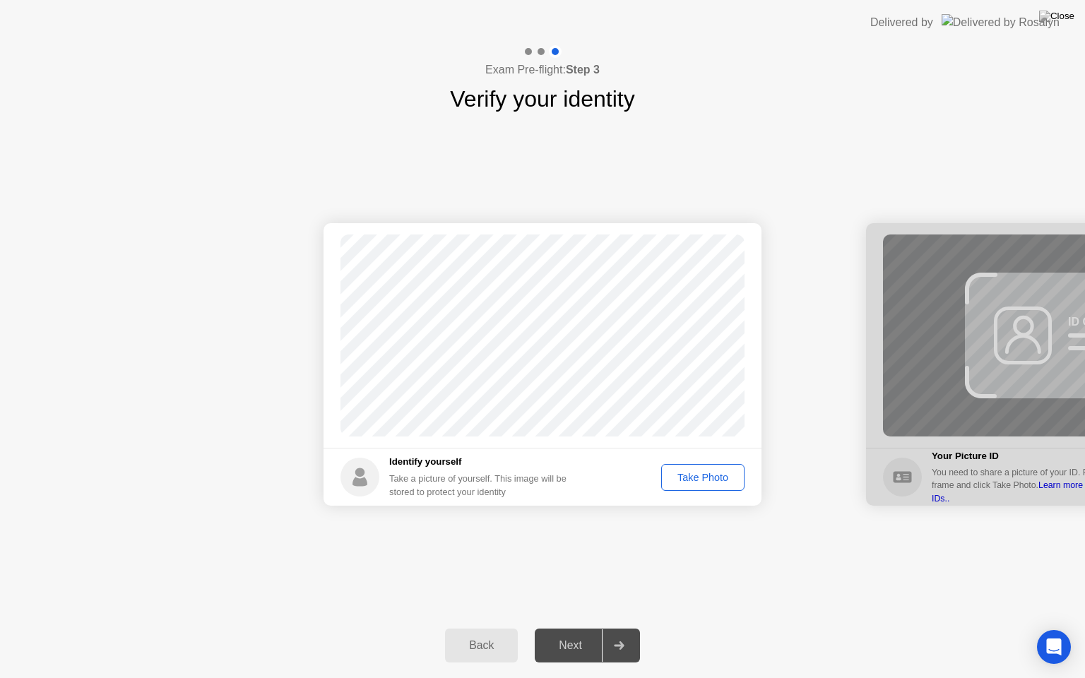 The height and width of the screenshot is (678, 1085). Describe the element at coordinates (587, 646) in the screenshot. I see `button: Next` at that location.